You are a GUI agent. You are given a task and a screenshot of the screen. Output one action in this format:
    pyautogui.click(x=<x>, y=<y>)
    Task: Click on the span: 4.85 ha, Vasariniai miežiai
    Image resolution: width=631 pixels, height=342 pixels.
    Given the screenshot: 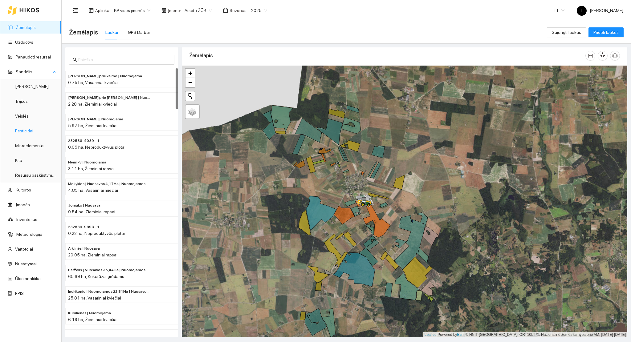 What is the action you would take?
    pyautogui.click(x=93, y=190)
    